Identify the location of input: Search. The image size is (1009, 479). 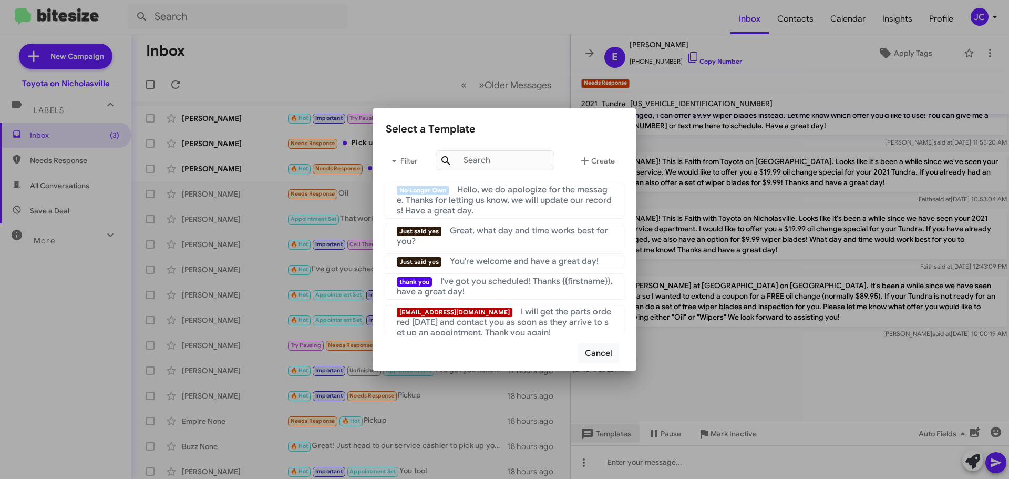
(495, 160).